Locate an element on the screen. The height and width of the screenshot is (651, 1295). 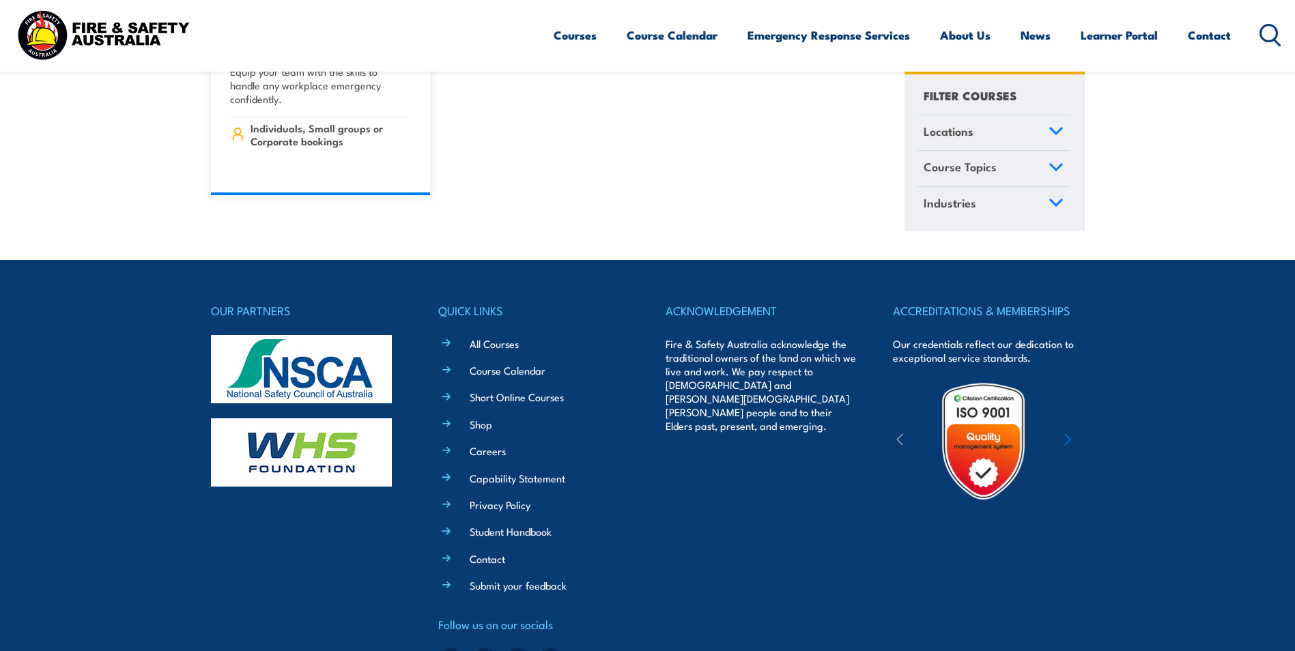
a: Courses is located at coordinates (575, 35).